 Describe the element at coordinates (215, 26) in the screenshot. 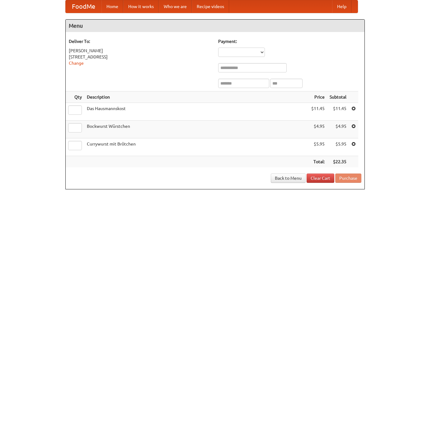

I see `h4: Menu` at that location.